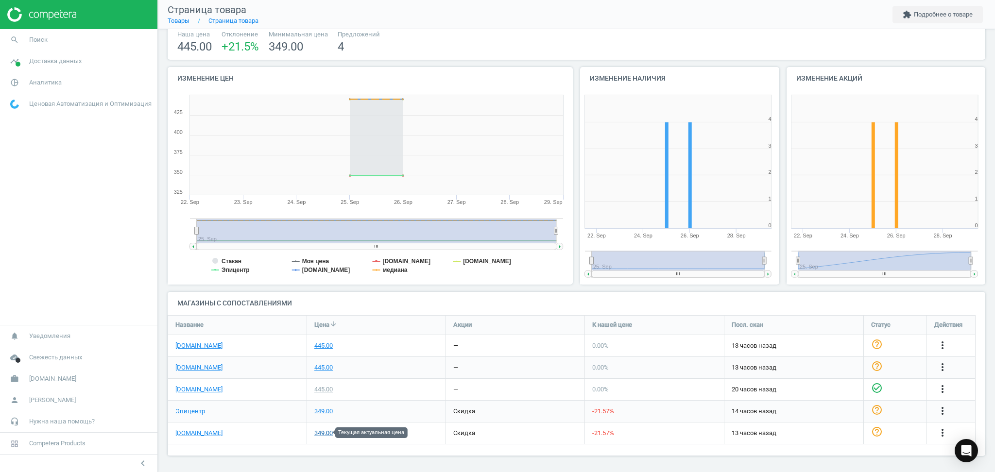 The width and height of the screenshot is (995, 472). I want to click on i: headset_mic, so click(15, 422).